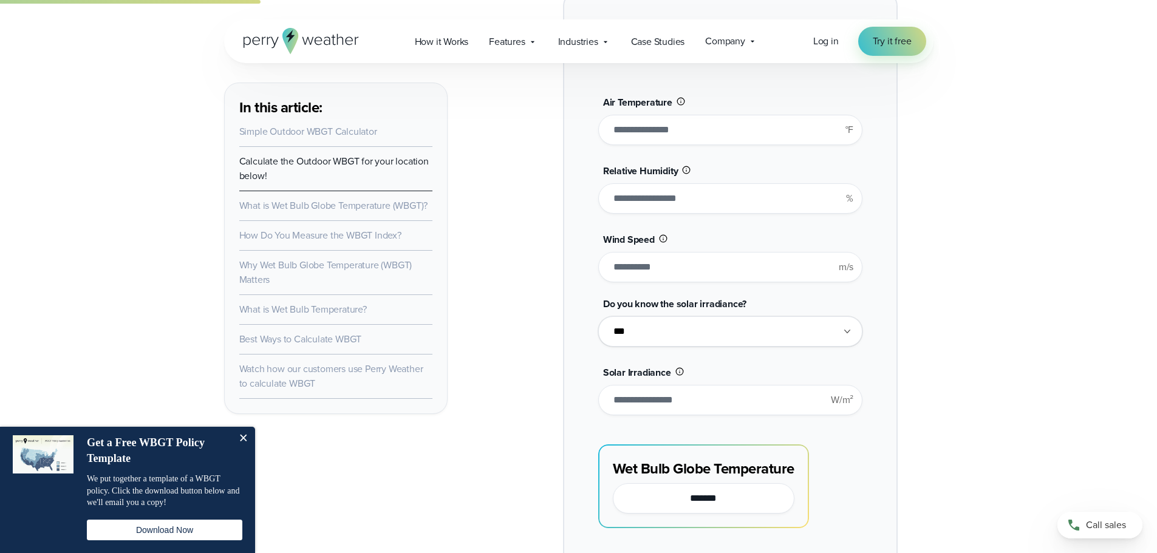 This screenshot has width=1157, height=553. I want to click on span: Industries, so click(578, 42).